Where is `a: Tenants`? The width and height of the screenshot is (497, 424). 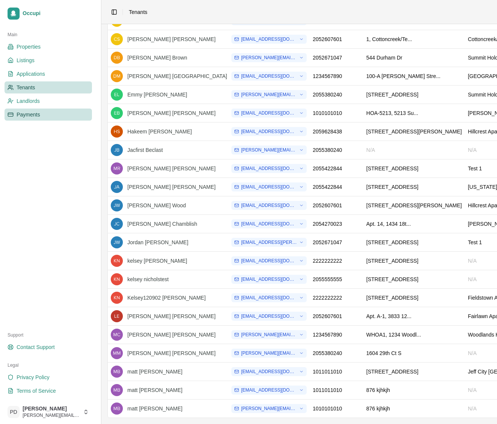 a: Tenants is located at coordinates (48, 87).